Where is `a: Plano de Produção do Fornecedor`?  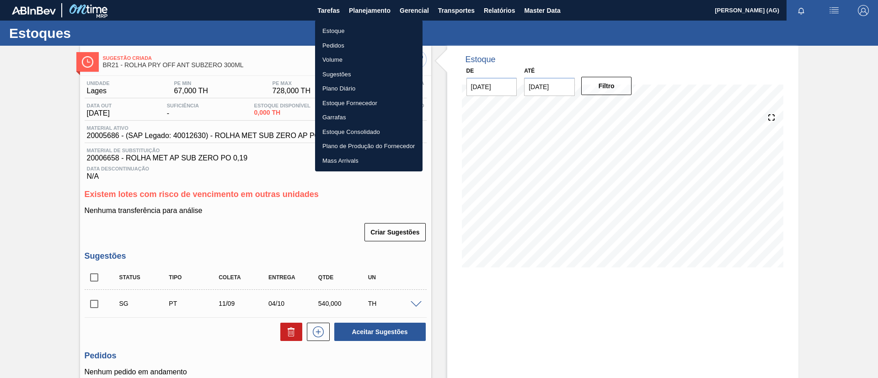 a: Plano de Produção do Fornecedor is located at coordinates (369, 146).